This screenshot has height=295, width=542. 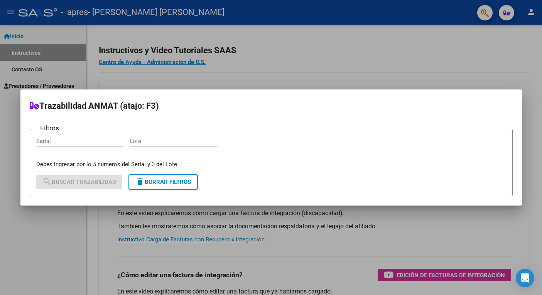 What do you see at coordinates (140, 182) in the screenshot?
I see `mat-icon: delete` at bounding box center [140, 182].